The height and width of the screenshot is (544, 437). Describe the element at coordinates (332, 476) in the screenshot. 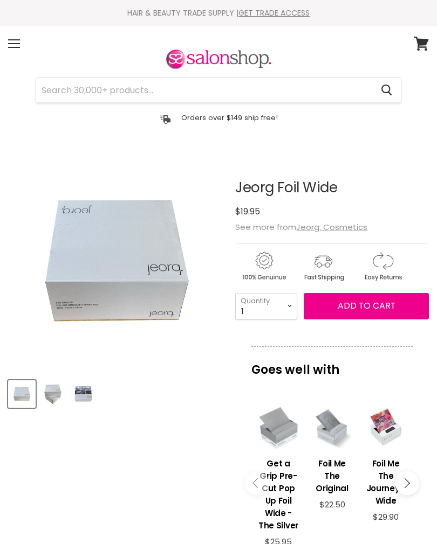

I see `h3: Foil Me The Original` at that location.